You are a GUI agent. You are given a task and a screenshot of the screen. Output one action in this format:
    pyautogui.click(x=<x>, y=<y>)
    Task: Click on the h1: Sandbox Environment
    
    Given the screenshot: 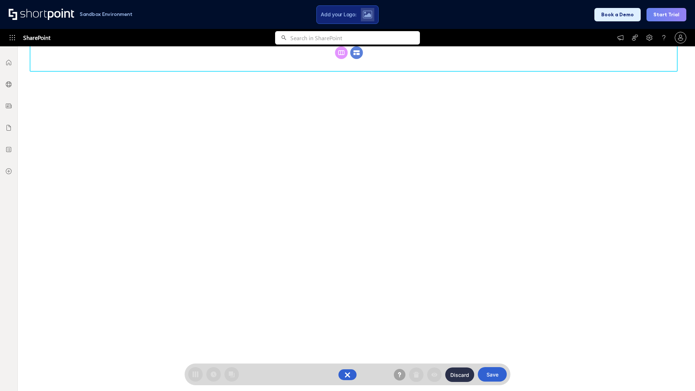 What is the action you would take?
    pyautogui.click(x=106, y=14)
    